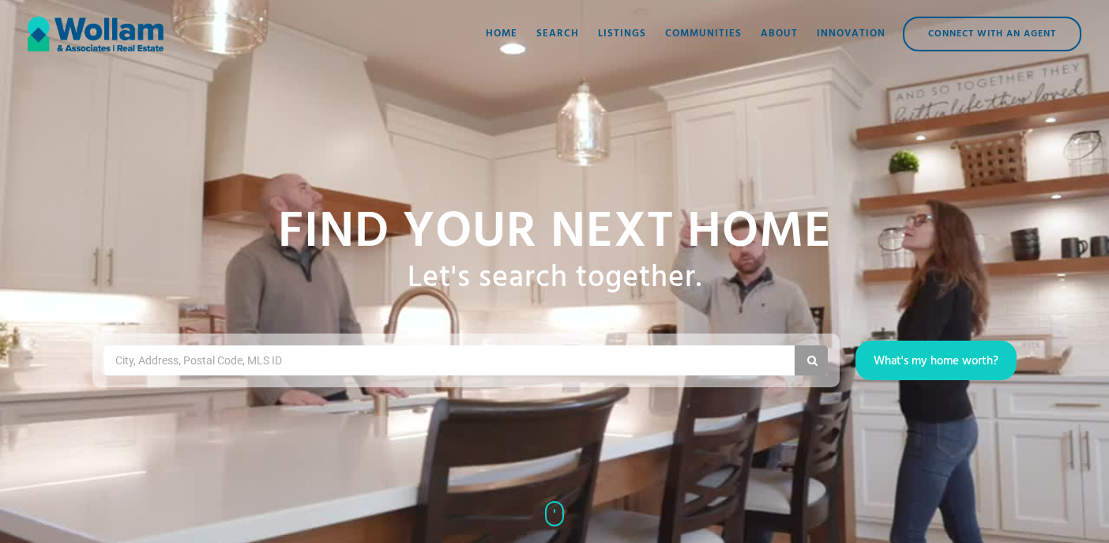 The width and height of the screenshot is (1109, 543). Describe the element at coordinates (622, 34) in the screenshot. I see `div: Listings` at that location.